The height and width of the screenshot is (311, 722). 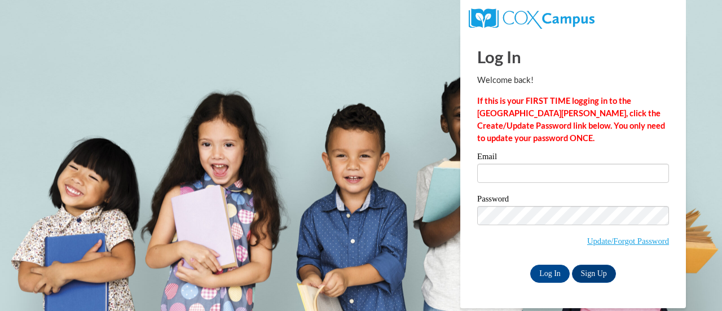 What do you see at coordinates (594, 274) in the screenshot?
I see `a: Sign Up` at bounding box center [594, 274].